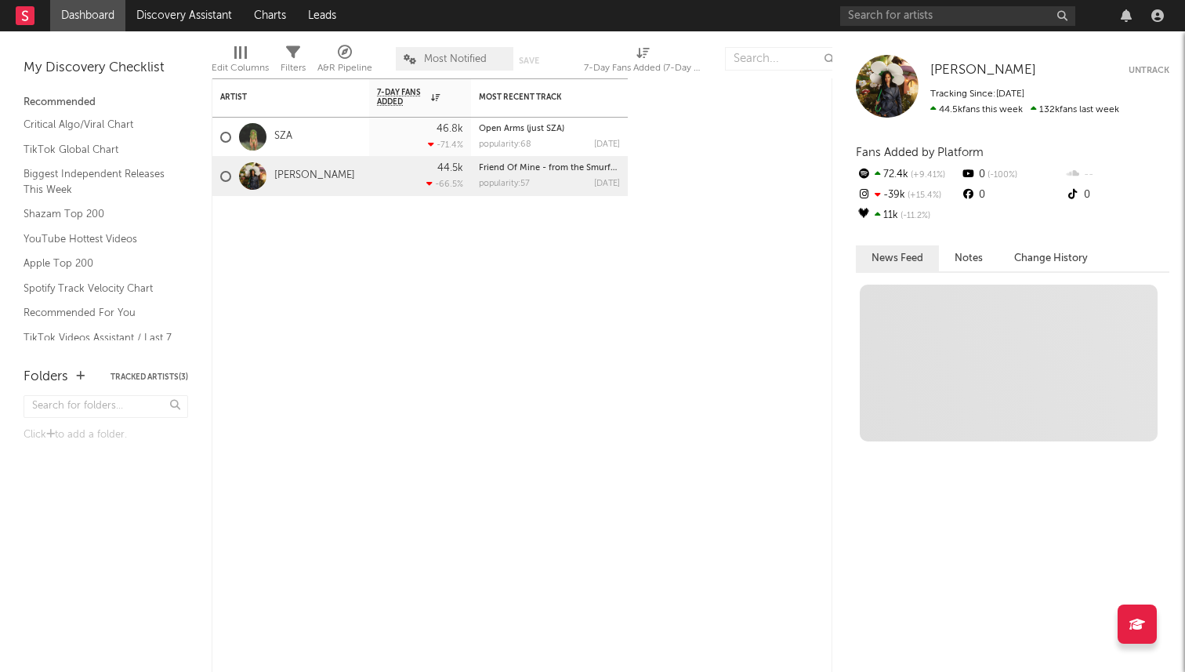 This screenshot has height=672, width=1185. Describe the element at coordinates (585, 168) in the screenshot. I see `a: Friend Of Mine - from the Smurfs Movie Soundtrack` at that location.